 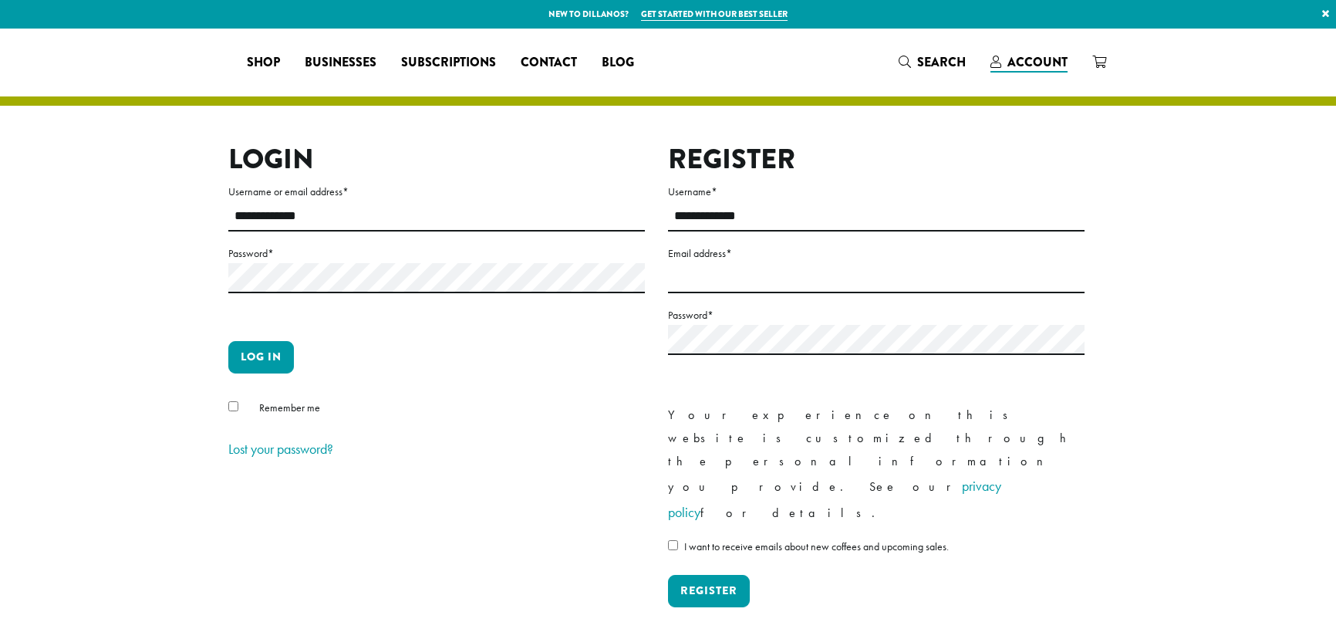 What do you see at coordinates (876, 464) in the screenshot?
I see `p: Your experience on this website is customized through the personal information you provide. See o...` at bounding box center [876, 464].